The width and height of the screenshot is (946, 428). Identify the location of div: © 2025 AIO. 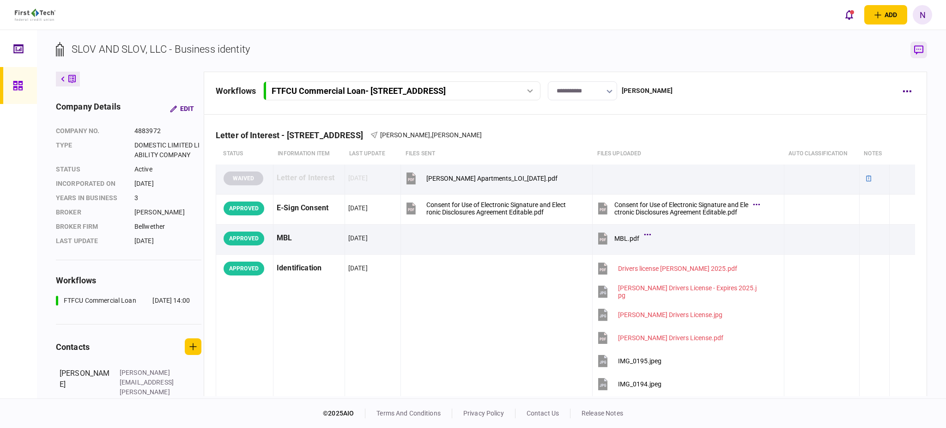
(344, 413).